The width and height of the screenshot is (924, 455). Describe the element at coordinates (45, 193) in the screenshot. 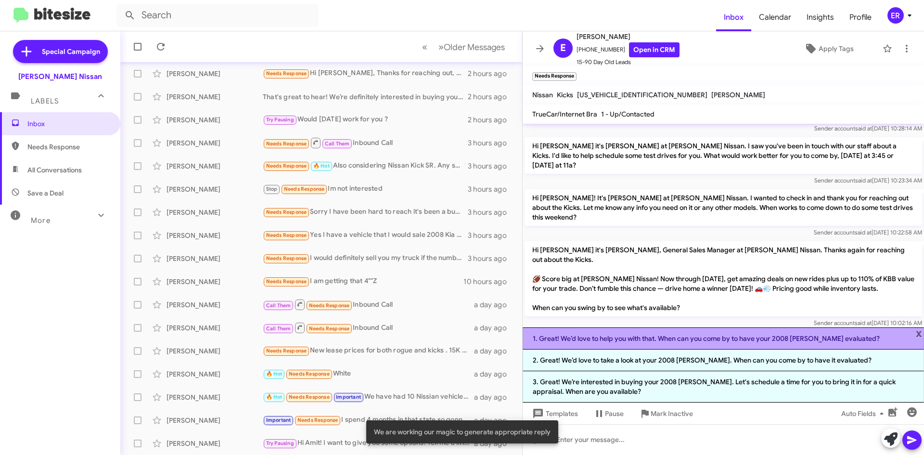

I see `span: Save a Deal` at that location.